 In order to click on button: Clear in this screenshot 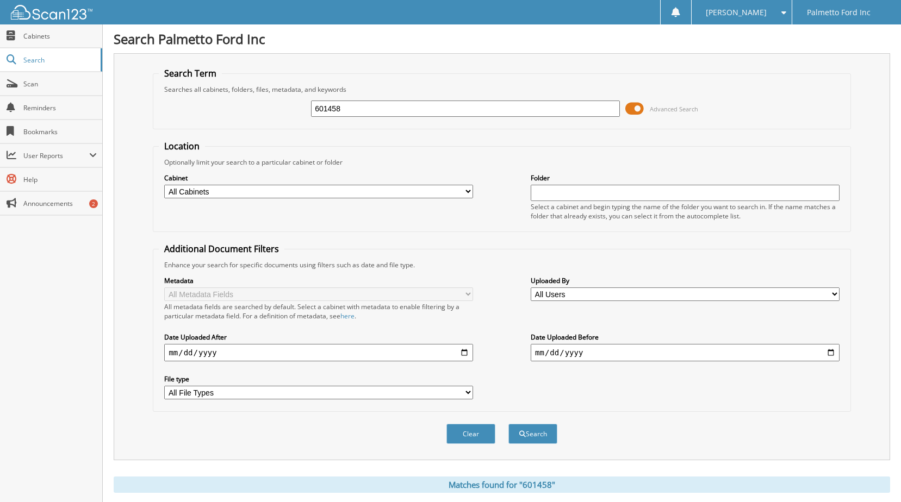, I will do `click(471, 434)`.